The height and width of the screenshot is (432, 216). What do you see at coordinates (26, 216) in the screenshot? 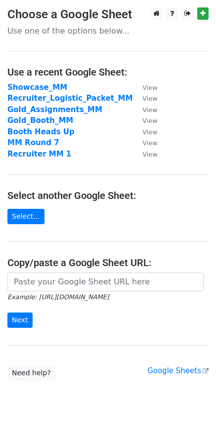
I see `a: Select...` at bounding box center [26, 216].